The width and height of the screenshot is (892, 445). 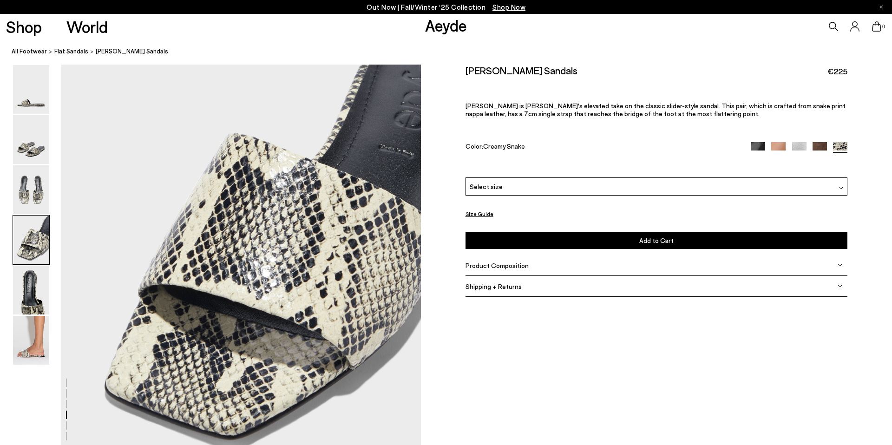 What do you see at coordinates (876, 26) in the screenshot?
I see `a: 0` at bounding box center [876, 26].